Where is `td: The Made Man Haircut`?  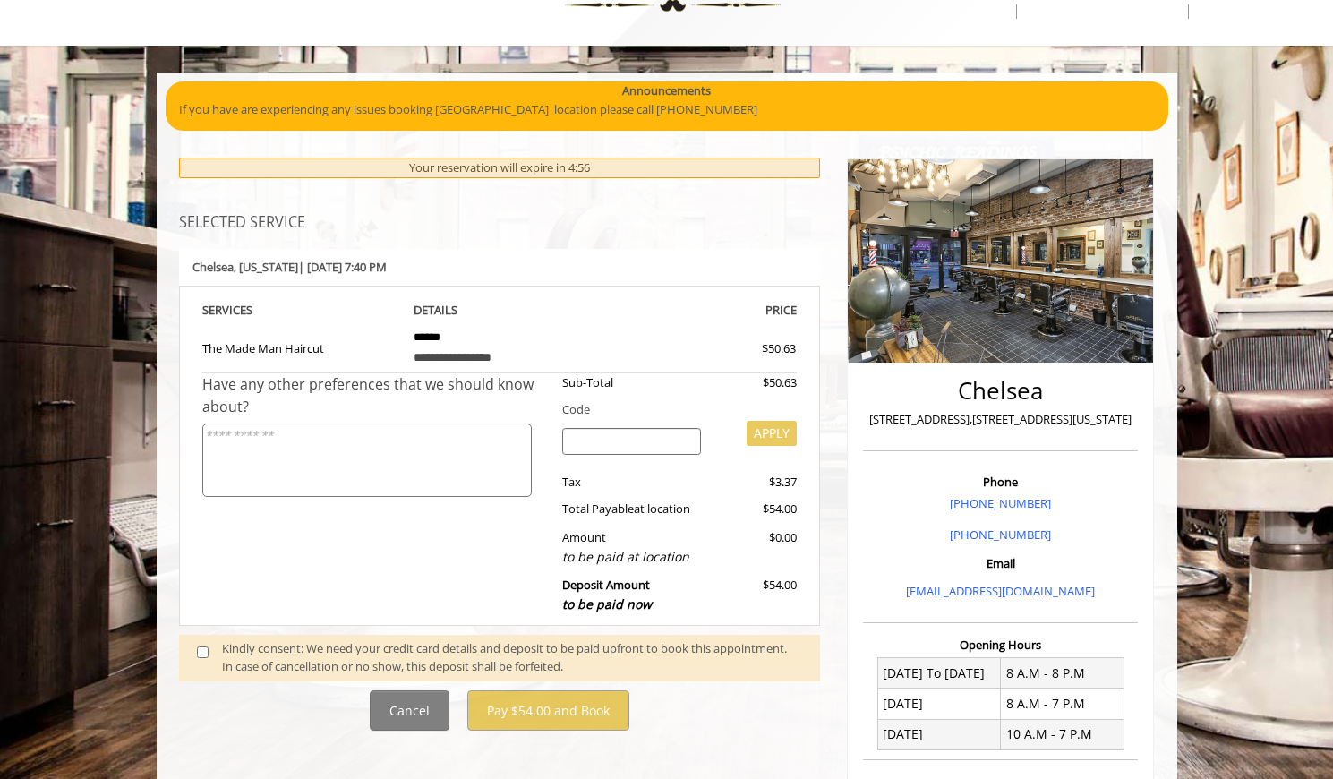
td: The Made Man Haircut is located at coordinates (302, 345).